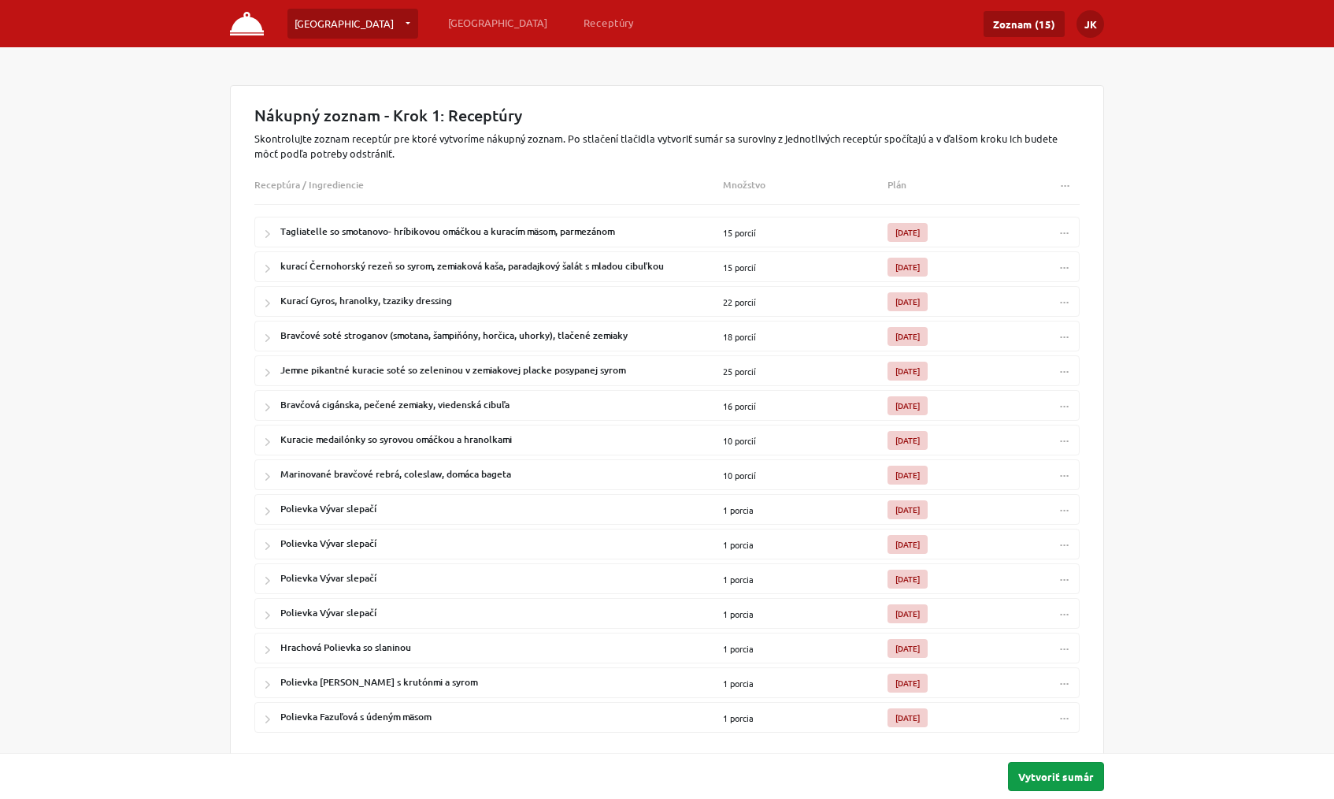  I want to click on button: Vytvoriť sumár, so click(1056, 776).